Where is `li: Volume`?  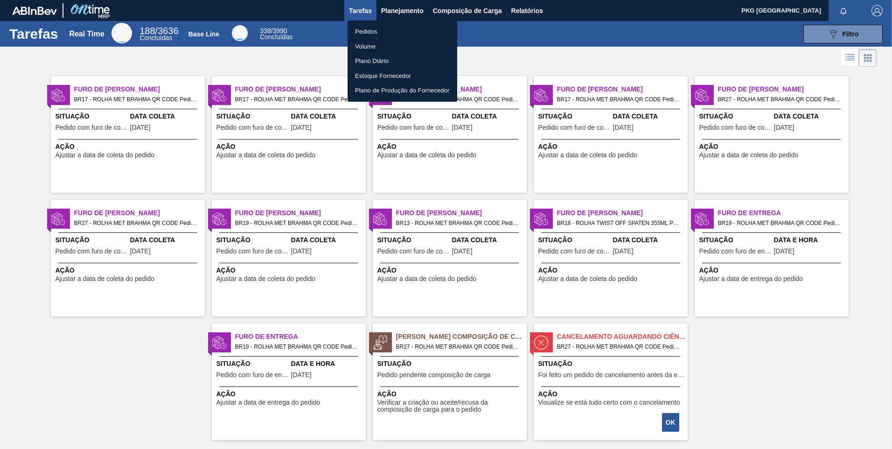
li: Volume is located at coordinates (402, 47).